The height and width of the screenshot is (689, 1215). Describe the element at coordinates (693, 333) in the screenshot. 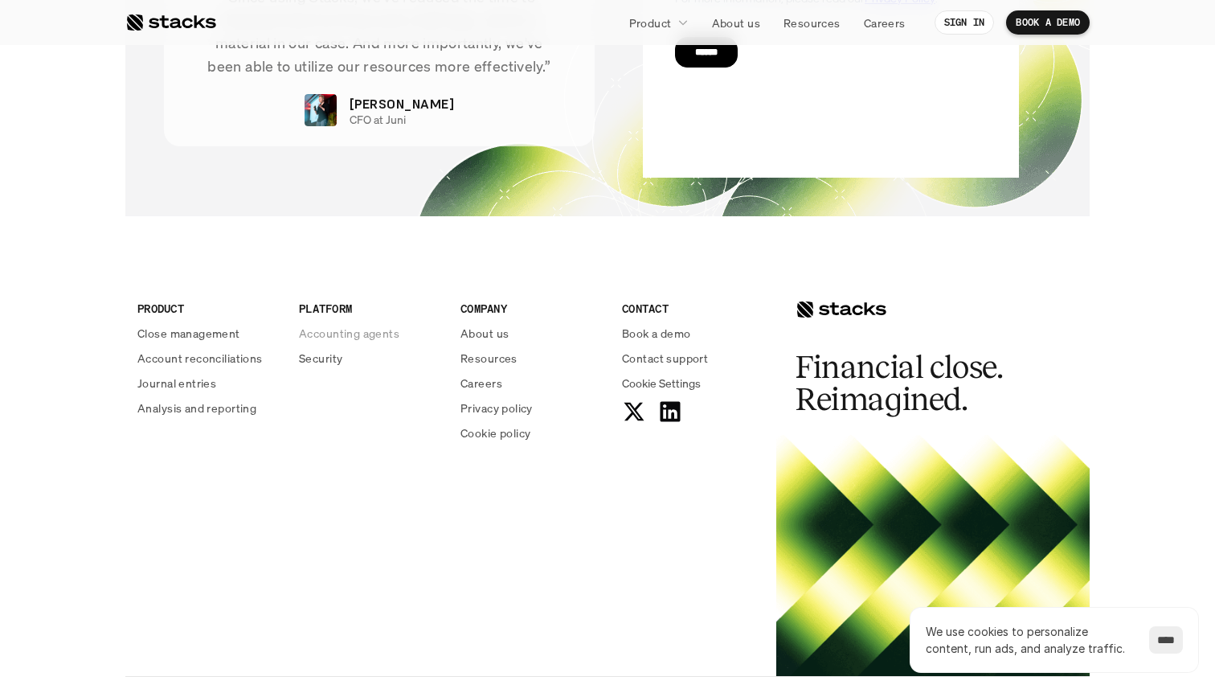

I see `a: Book a demo` at that location.